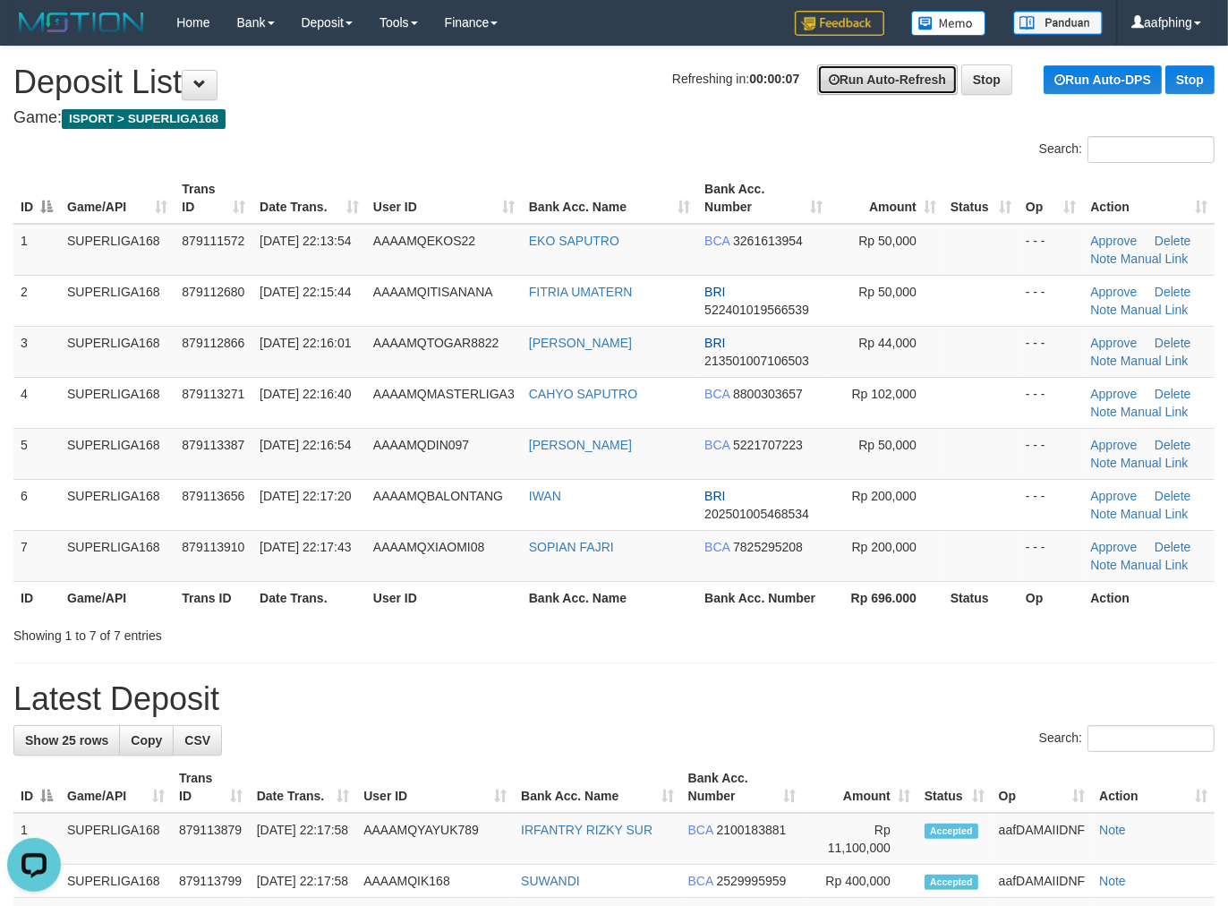  I want to click on th: Op: activate to sort column ascending, so click(1051, 198).